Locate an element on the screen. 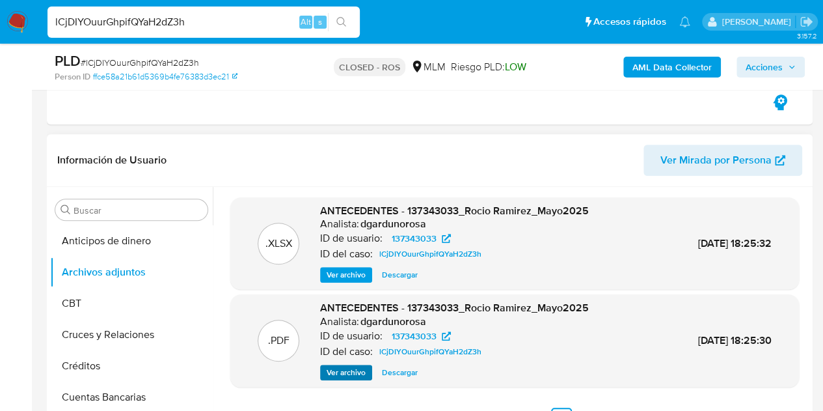  div: MLM is located at coordinates (428, 67).